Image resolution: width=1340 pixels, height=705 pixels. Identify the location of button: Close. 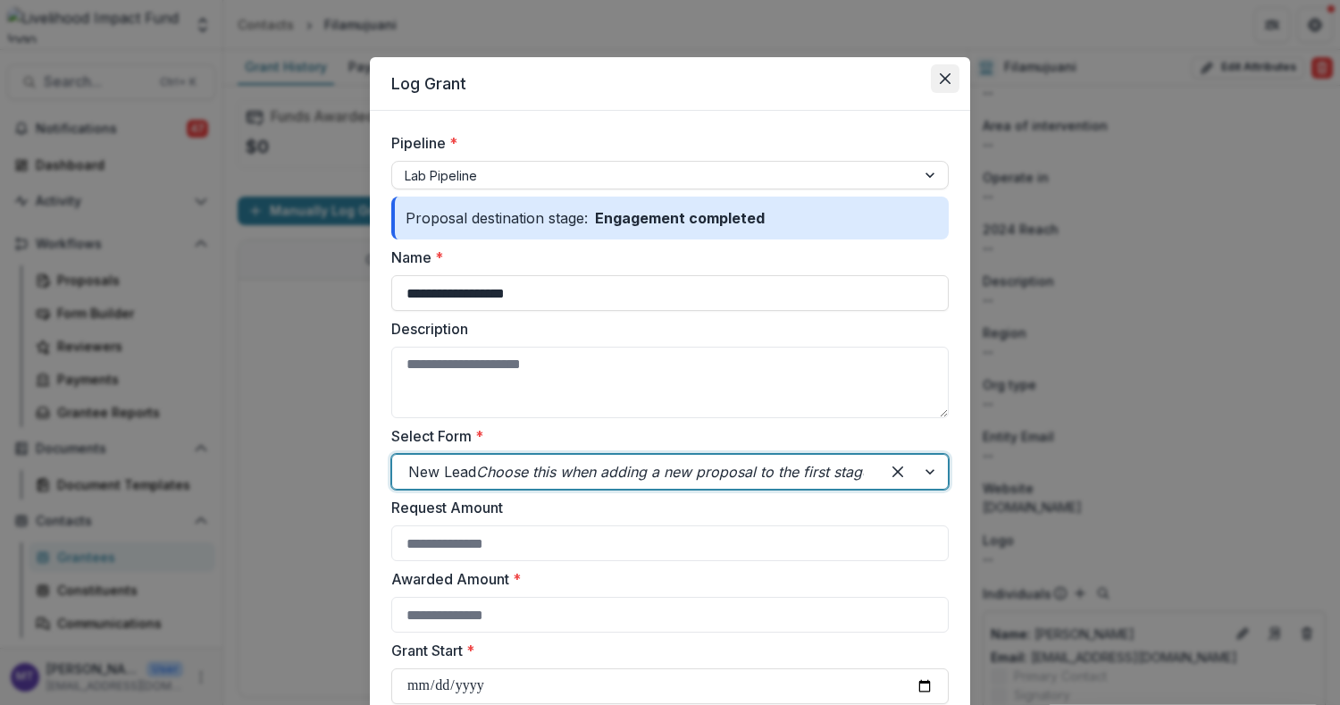
(945, 79).